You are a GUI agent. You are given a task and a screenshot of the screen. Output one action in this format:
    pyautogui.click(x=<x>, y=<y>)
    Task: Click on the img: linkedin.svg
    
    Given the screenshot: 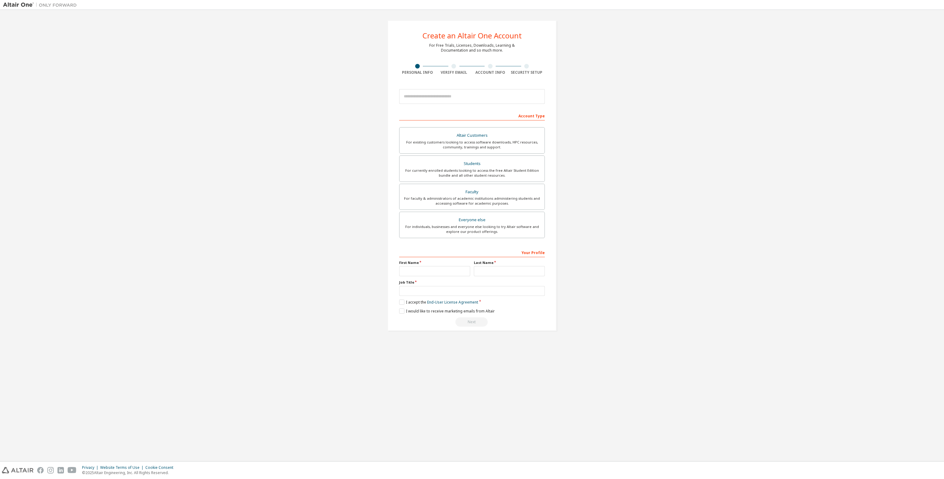 What is the action you would take?
    pyautogui.click(x=61, y=470)
    